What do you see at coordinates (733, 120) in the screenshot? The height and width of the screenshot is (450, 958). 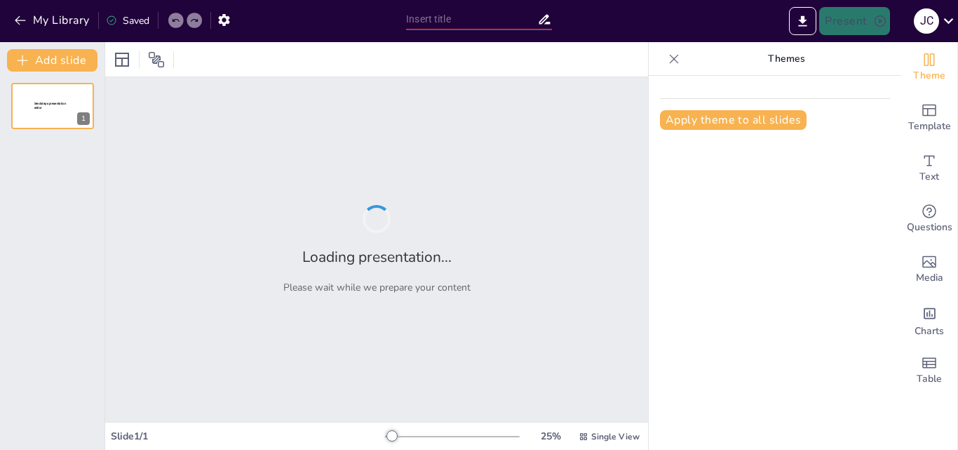 I see `button: Apply theme to all slides` at bounding box center [733, 120].